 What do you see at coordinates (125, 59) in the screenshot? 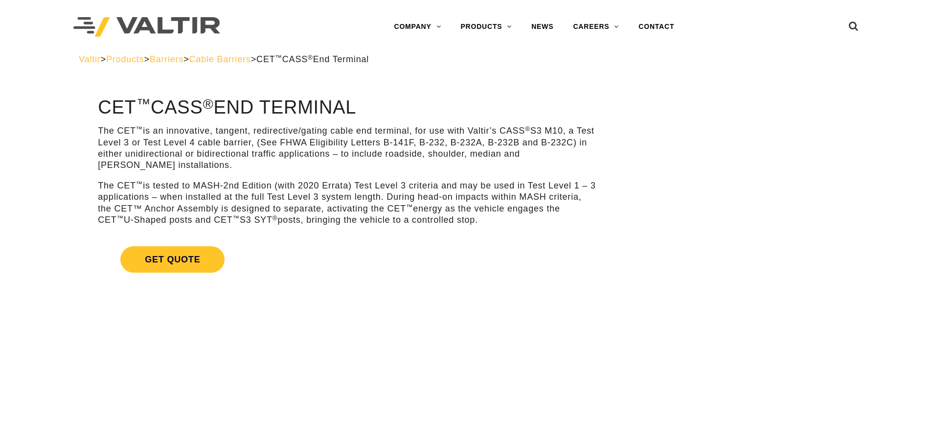
I see `span: Products` at bounding box center [125, 59].